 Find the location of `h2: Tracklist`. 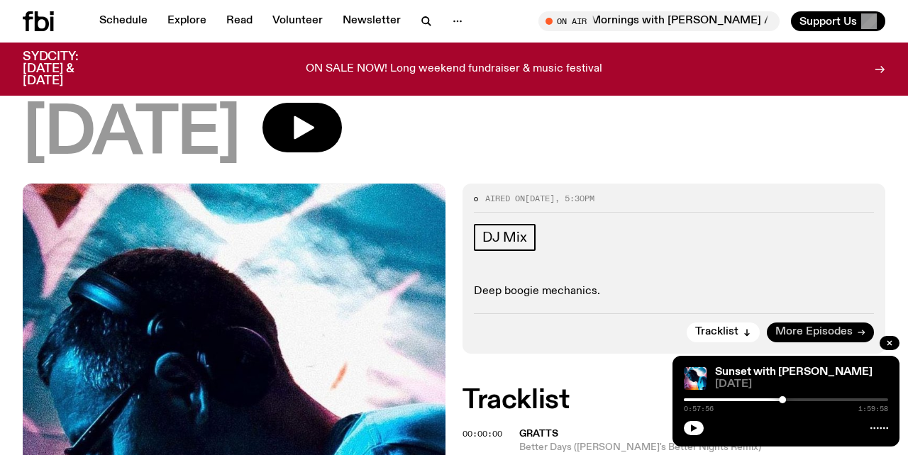

h2: Tracklist is located at coordinates (674, 401).